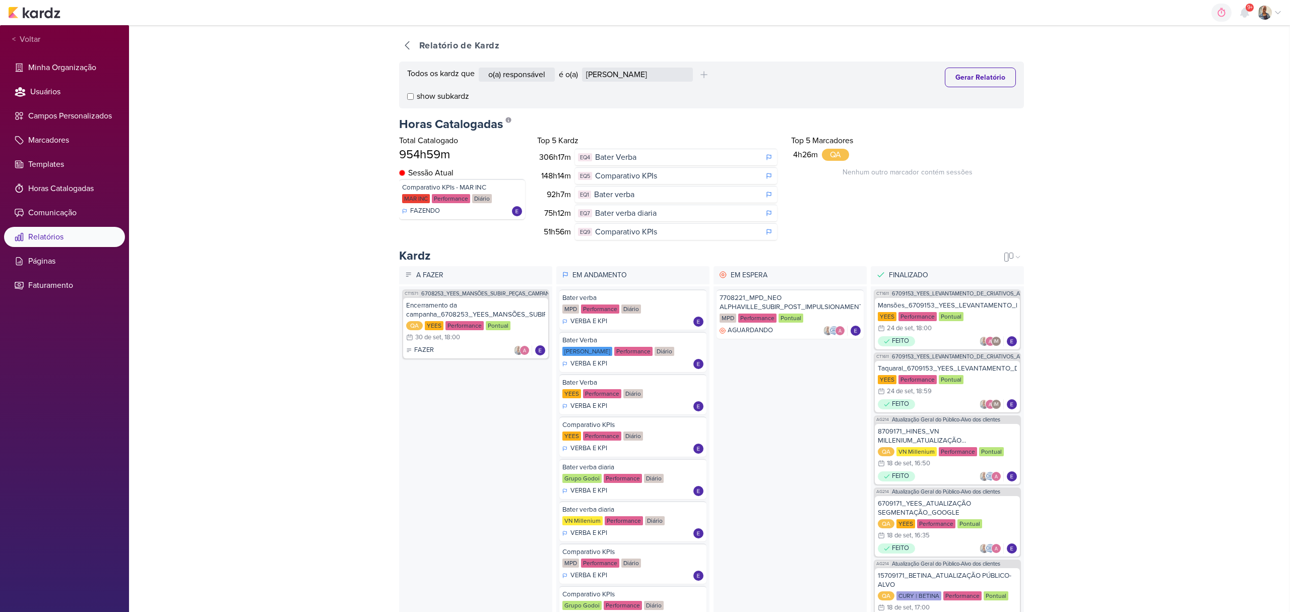 Image resolution: width=1290 pixels, height=612 pixels. I want to click on span: Total Catalogado, so click(428, 141).